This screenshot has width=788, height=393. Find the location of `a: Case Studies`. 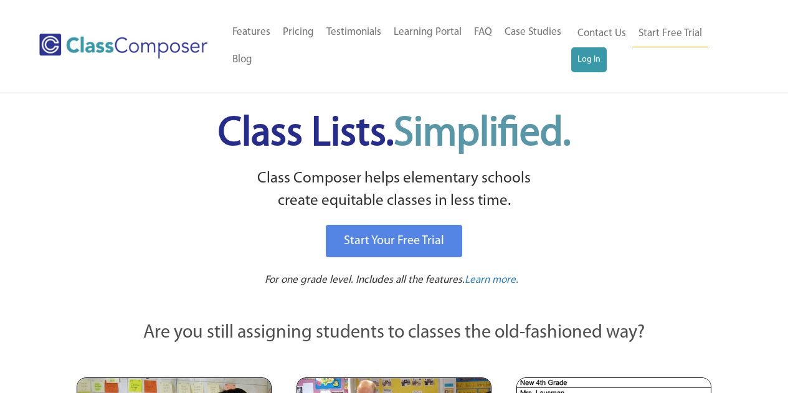

a: Case Studies is located at coordinates (533, 32).